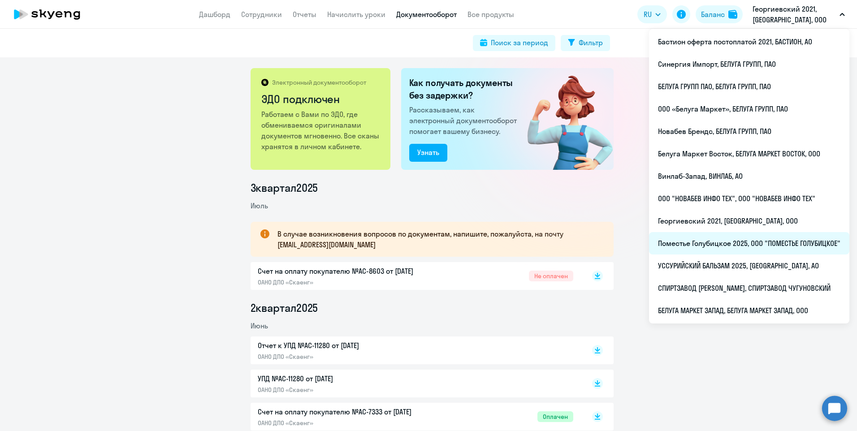  I want to click on a: Начислить уроки, so click(356, 14).